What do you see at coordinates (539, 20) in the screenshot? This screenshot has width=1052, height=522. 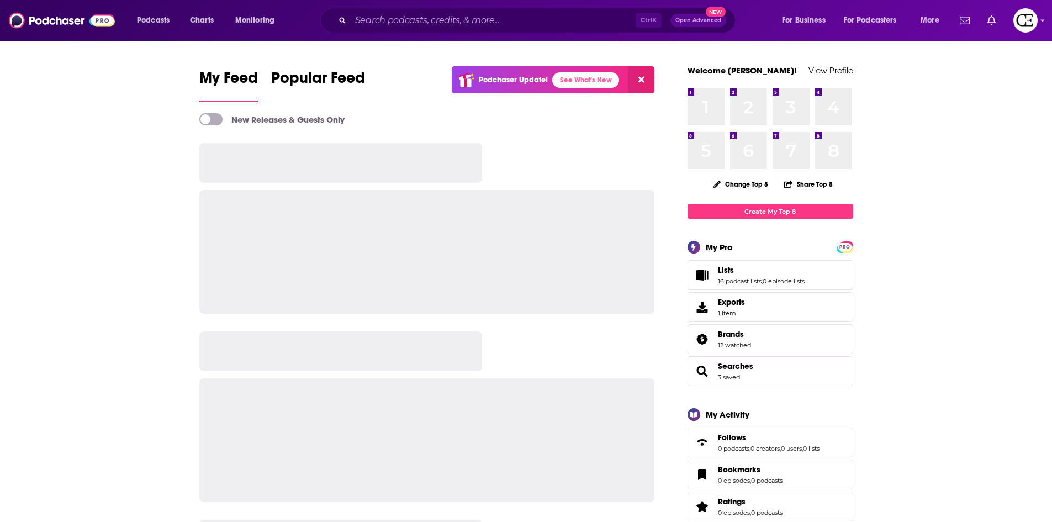 I see `div: Search podcasts, credits, & more...` at bounding box center [539, 20].